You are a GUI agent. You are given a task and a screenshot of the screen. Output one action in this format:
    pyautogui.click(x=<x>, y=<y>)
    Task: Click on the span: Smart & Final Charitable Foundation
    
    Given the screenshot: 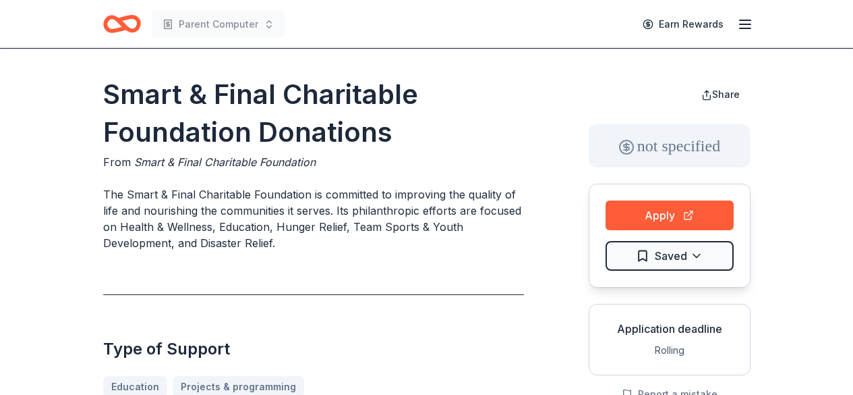 What is the action you would take?
    pyautogui.click(x=225, y=162)
    